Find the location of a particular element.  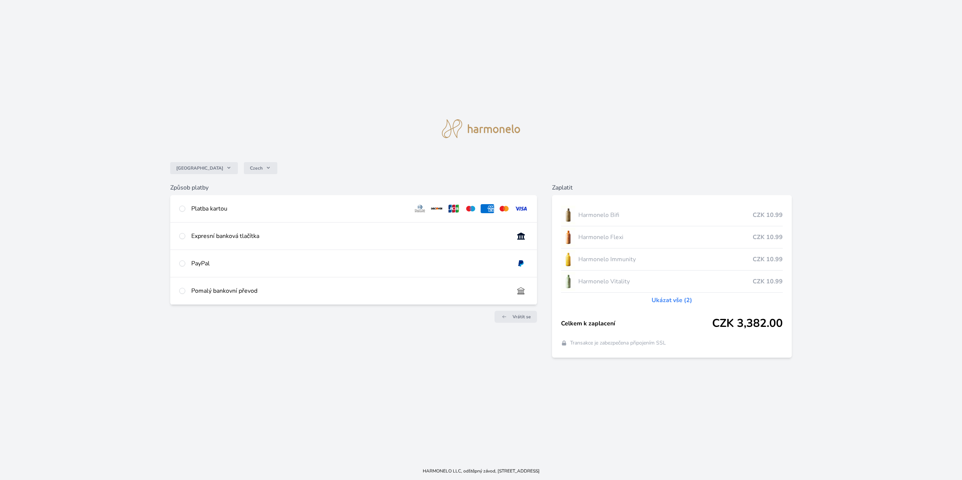

span: Transakce je zabezpečena připojením SSL is located at coordinates (618, 343).